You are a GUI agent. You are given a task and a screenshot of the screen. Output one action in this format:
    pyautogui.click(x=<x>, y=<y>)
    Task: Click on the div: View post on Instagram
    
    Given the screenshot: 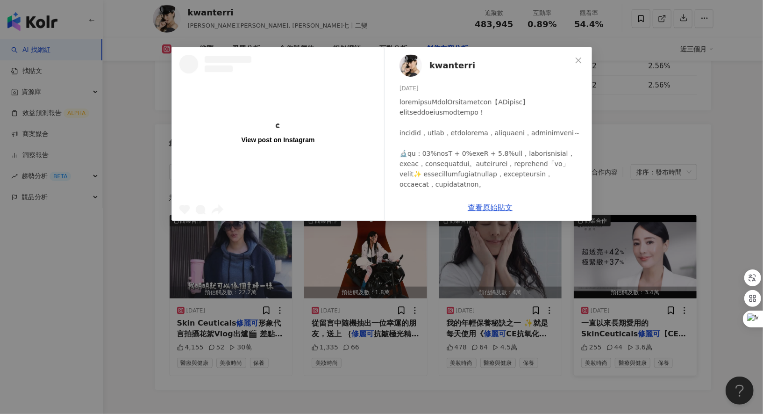 What is the action you would take?
    pyautogui.click(x=278, y=140)
    